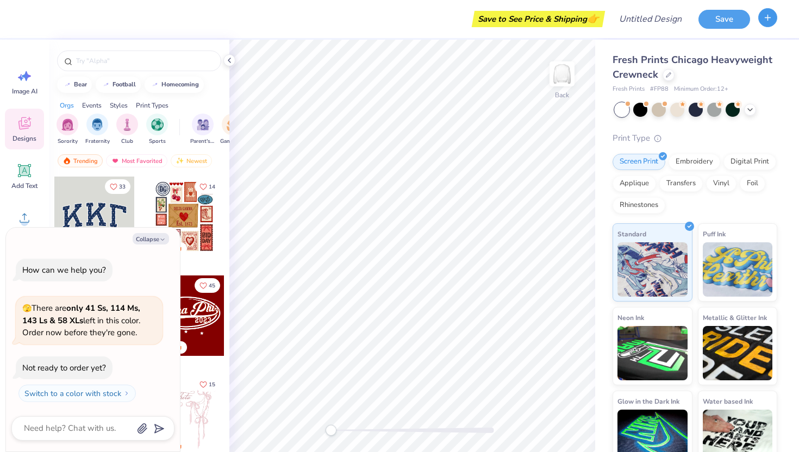  I want to click on div: Screen Print, so click(638, 162).